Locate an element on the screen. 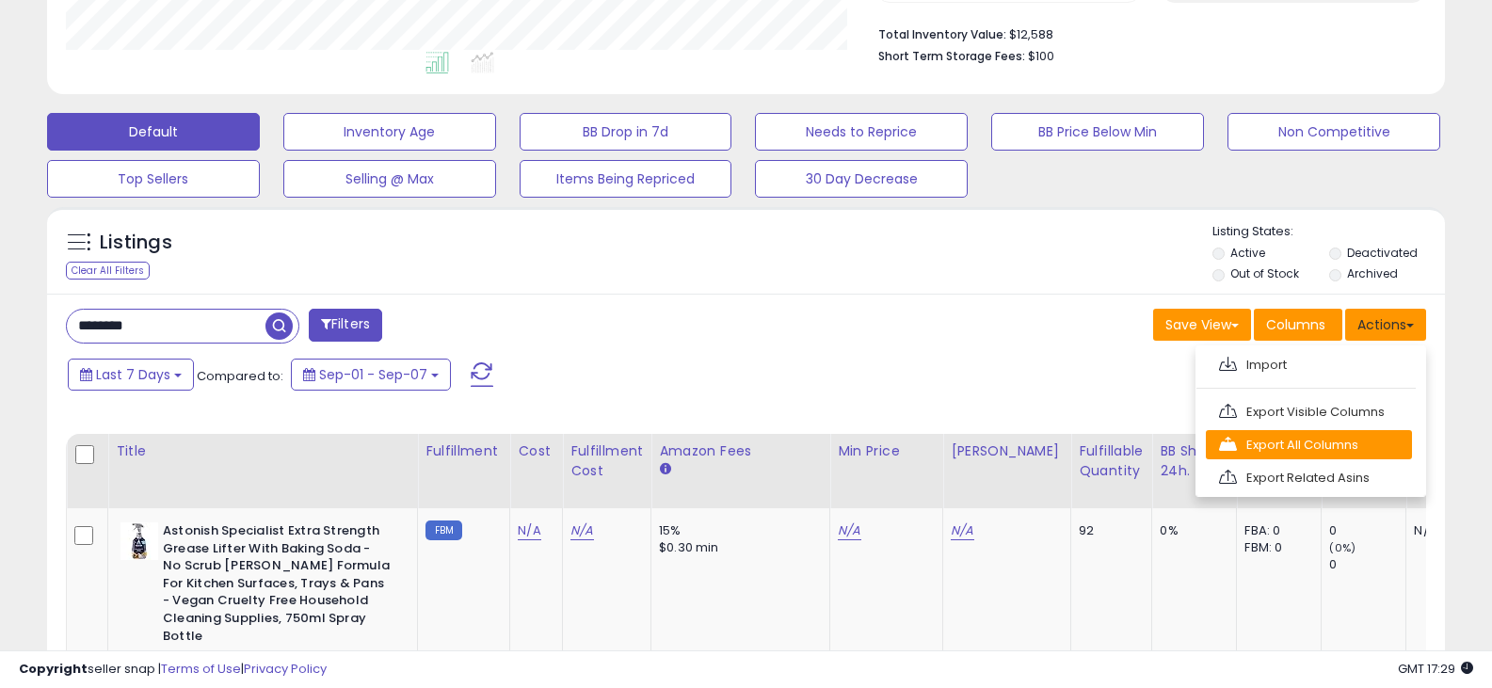 Image resolution: width=1492 pixels, height=688 pixels. small: (0%) is located at coordinates (1342, 548).